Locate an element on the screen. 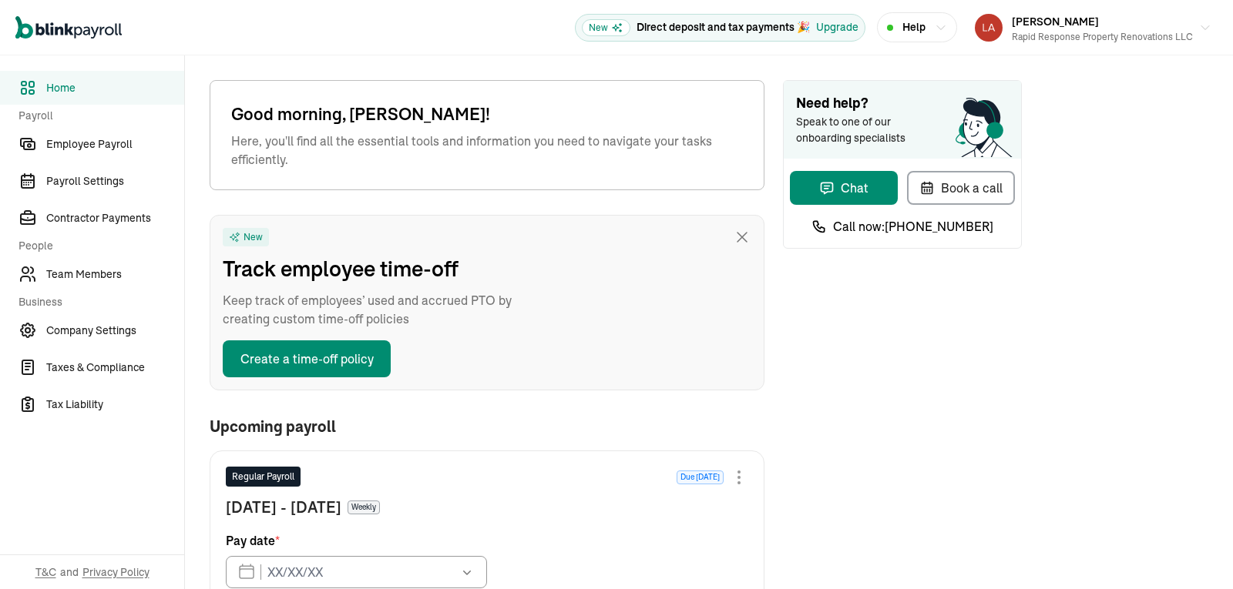 The width and height of the screenshot is (1233, 589). span: People is located at coordinates (96, 246).